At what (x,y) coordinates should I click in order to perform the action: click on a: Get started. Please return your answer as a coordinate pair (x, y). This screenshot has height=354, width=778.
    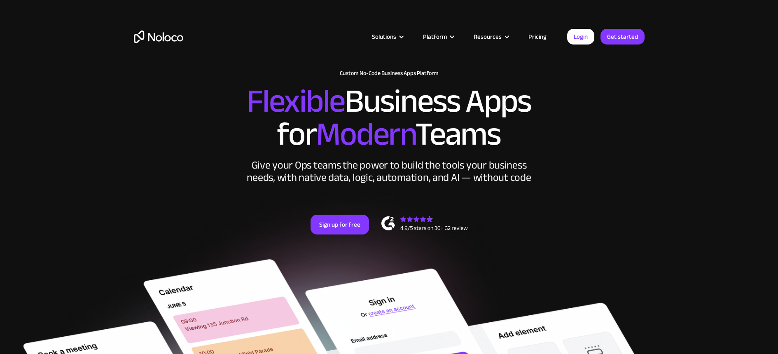
    Looking at the image, I should click on (622, 37).